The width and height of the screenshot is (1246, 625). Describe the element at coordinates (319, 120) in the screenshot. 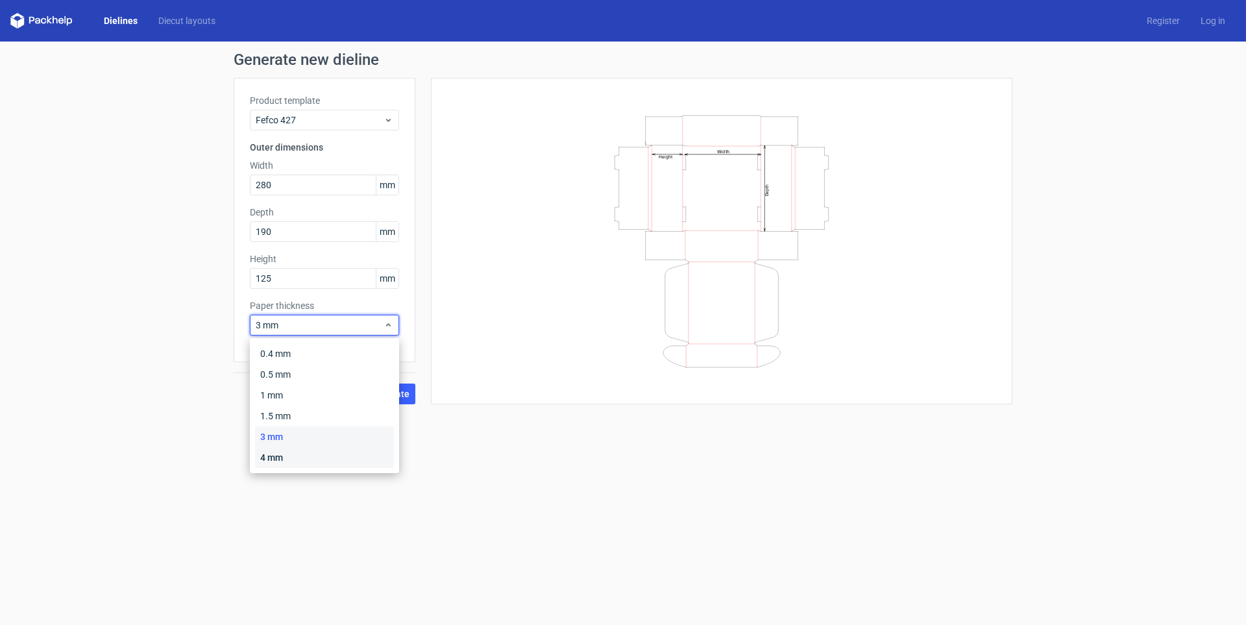

I see `span: Fefco 427` at that location.